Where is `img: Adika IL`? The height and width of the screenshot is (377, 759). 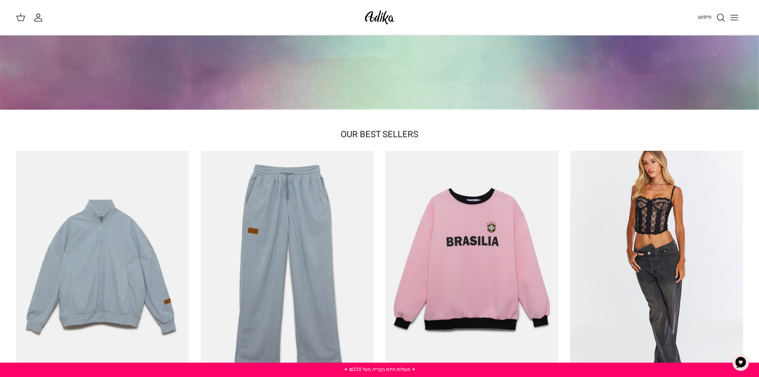 img: Adika IL is located at coordinates (379, 17).